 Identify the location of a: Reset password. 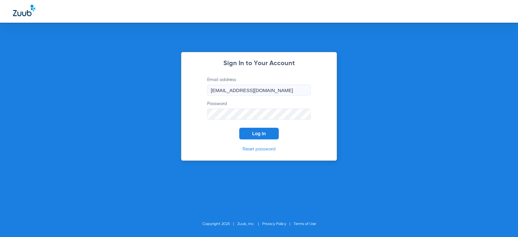
(259, 149).